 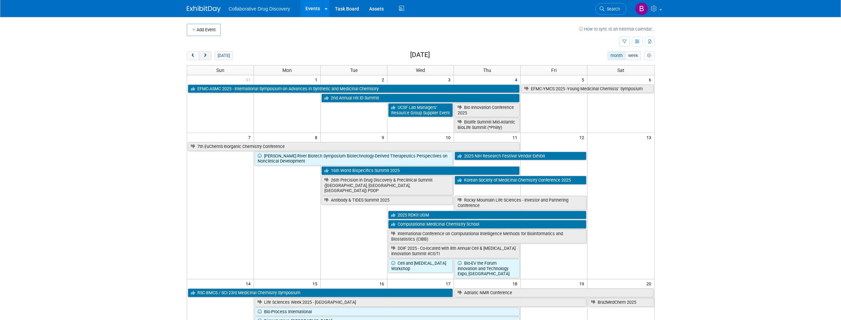 What do you see at coordinates (249, 79) in the screenshot?
I see `span: 31` at bounding box center [249, 79].